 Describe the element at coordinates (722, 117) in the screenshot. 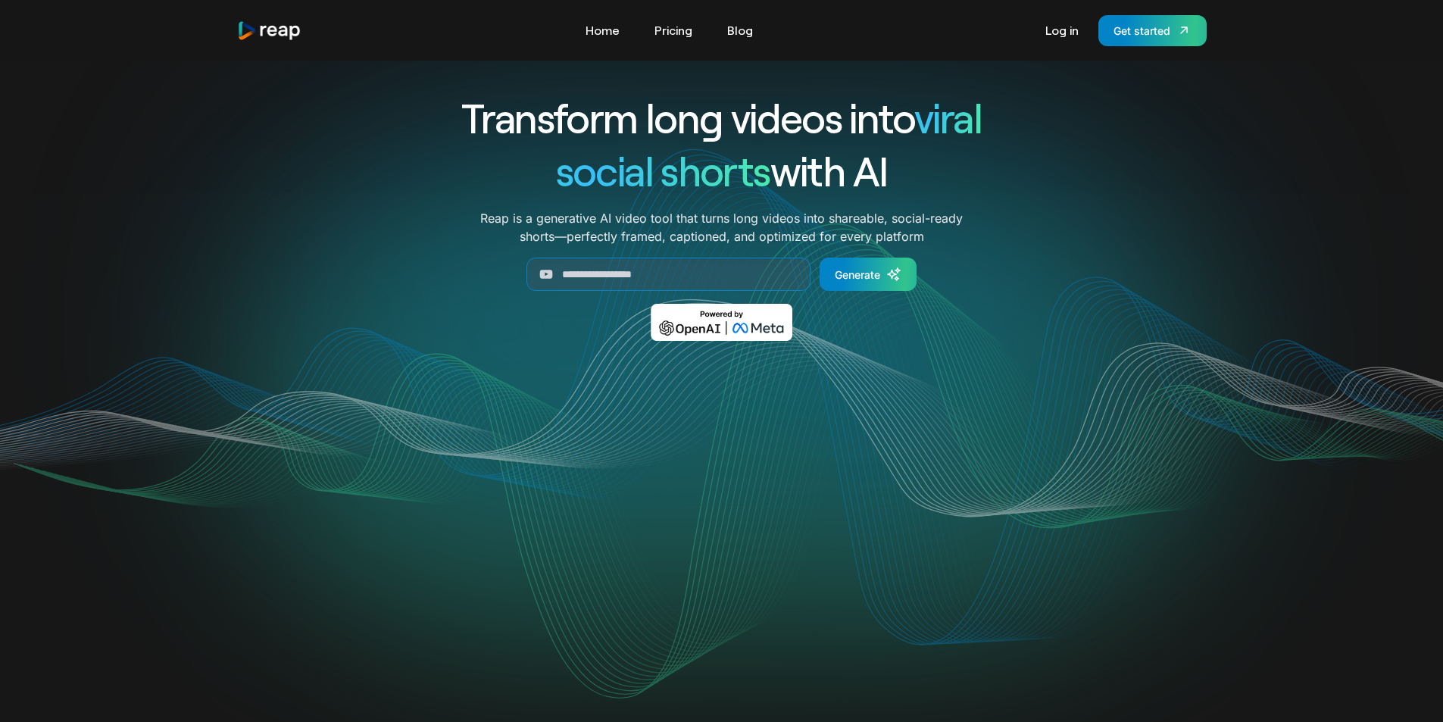

I see `h1: Transform long videos into` at that location.